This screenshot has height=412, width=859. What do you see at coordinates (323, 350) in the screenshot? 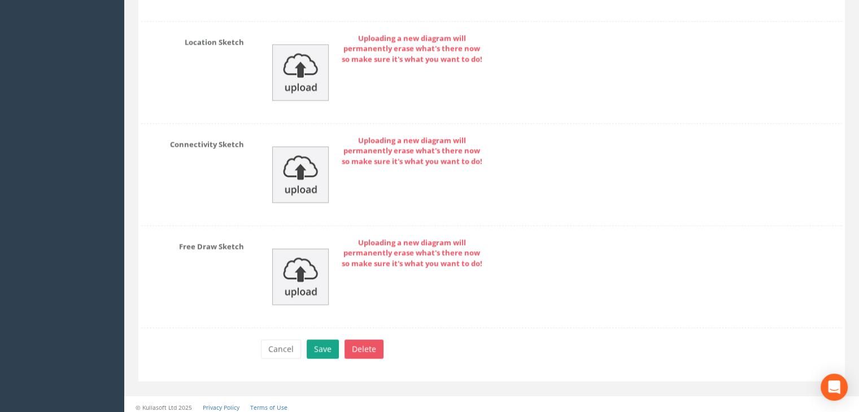
I see `button: Save` at bounding box center [323, 350].